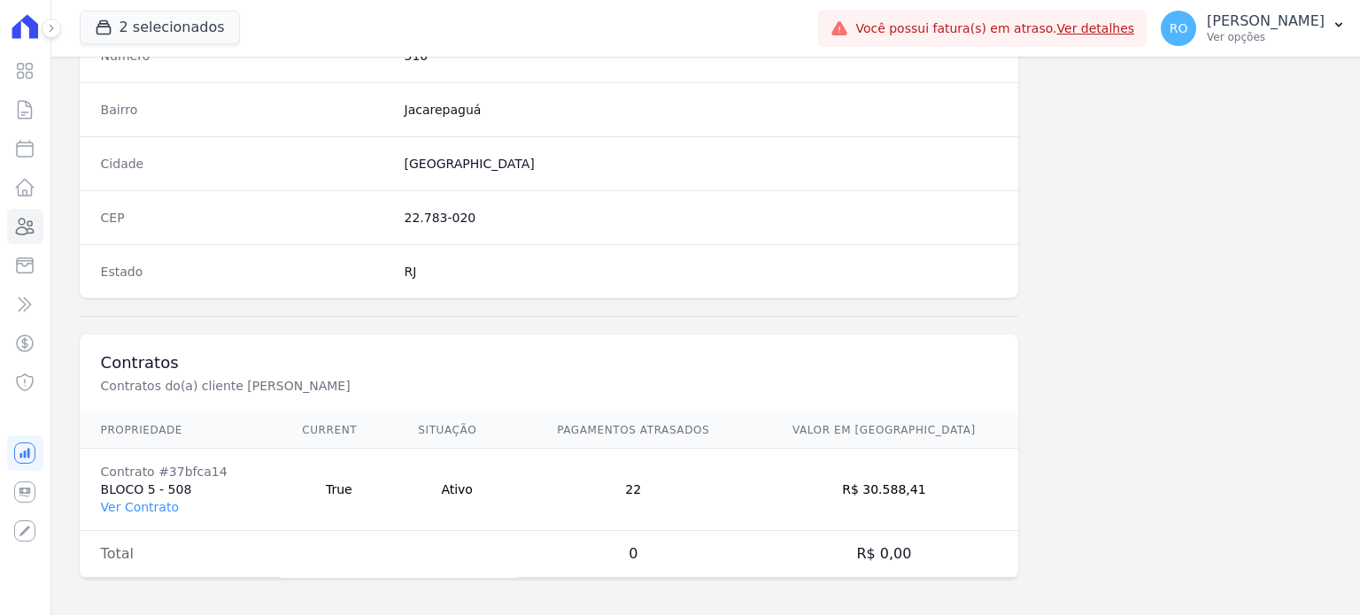 This screenshot has height=615, width=1360. Describe the element at coordinates (633, 430) in the screenshot. I see `th: Pagamentos Atrasados` at that location.